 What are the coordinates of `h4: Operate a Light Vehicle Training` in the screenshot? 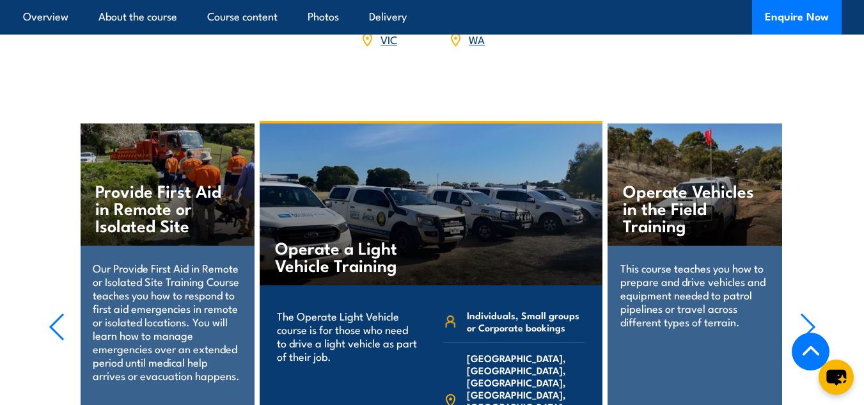 It's located at (350, 256).